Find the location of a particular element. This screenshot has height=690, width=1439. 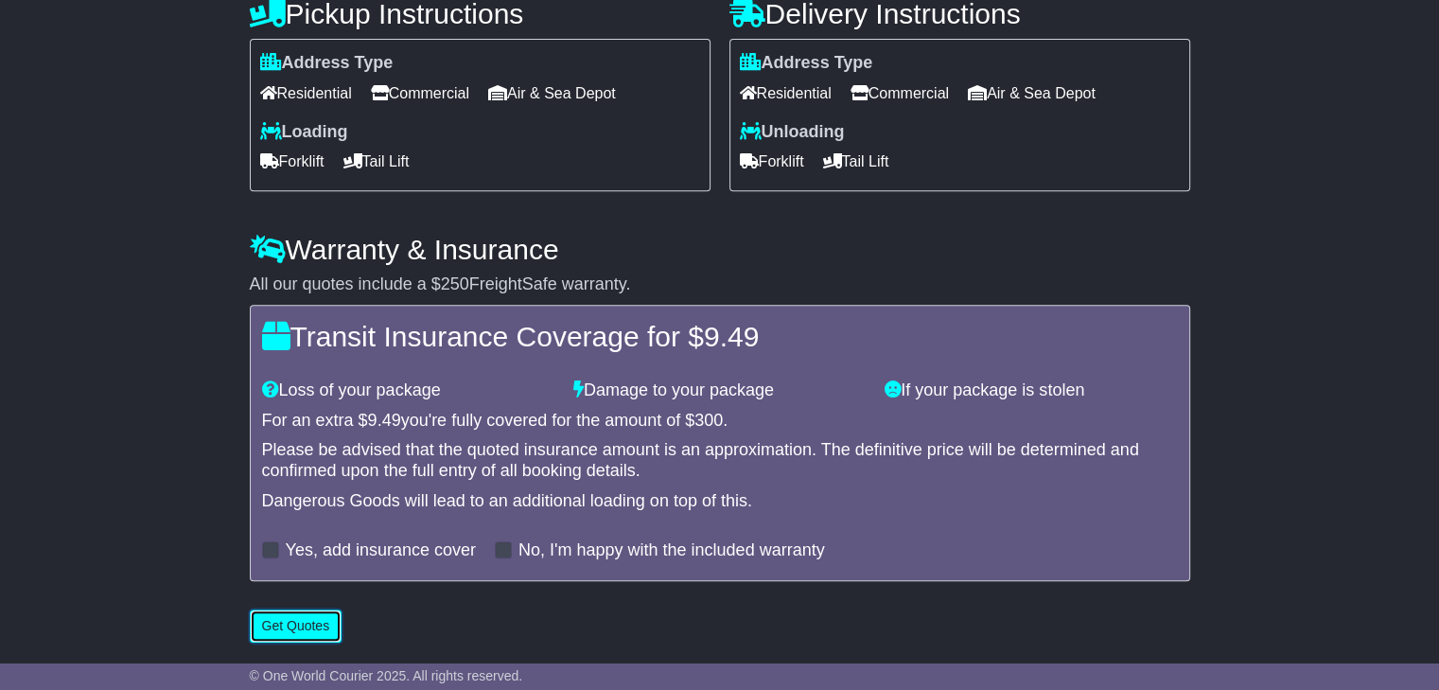

div: For an extra $ you're fully covered for the amount of $ . is located at coordinates (720, 421).